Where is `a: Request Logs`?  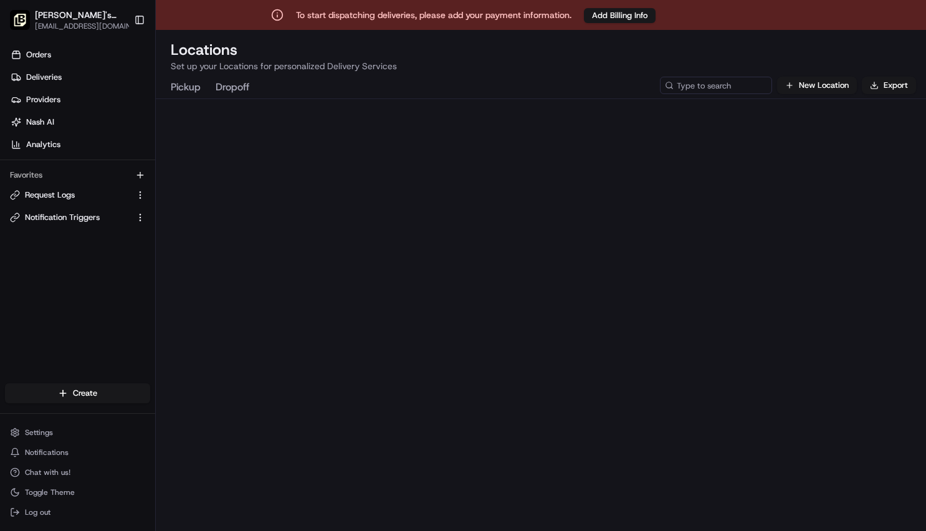
a: Request Logs is located at coordinates (70, 195).